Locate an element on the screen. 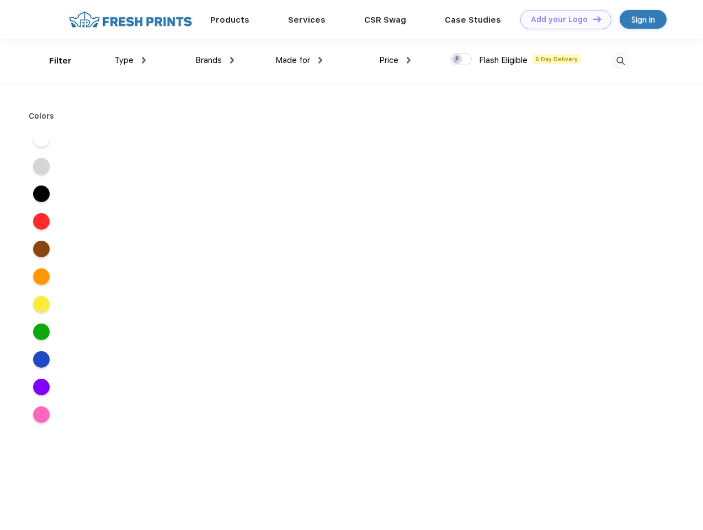 Image resolution: width=703 pixels, height=530 pixels. a: Sign in is located at coordinates (643, 19).